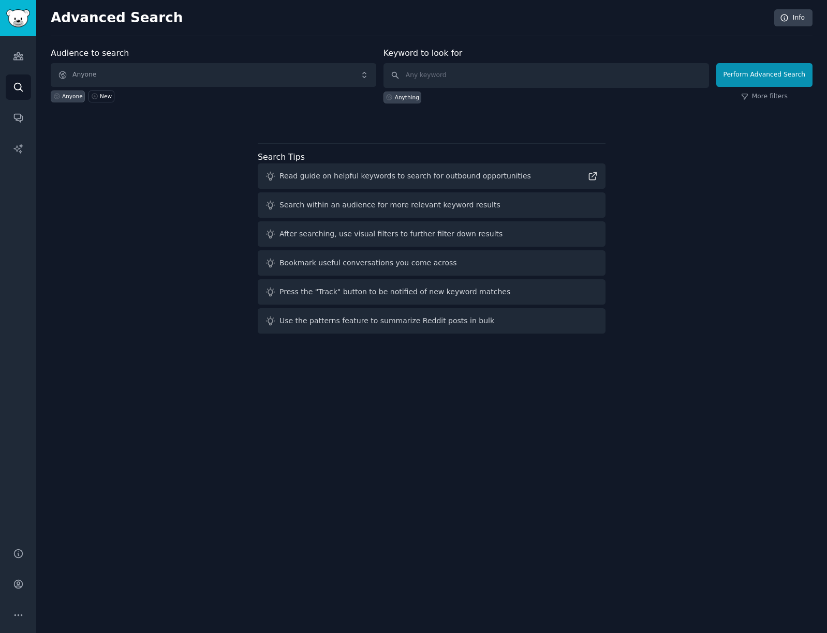 This screenshot has width=827, height=633. Describe the element at coordinates (423, 53) in the screenshot. I see `label: Keyword to look for` at that location.